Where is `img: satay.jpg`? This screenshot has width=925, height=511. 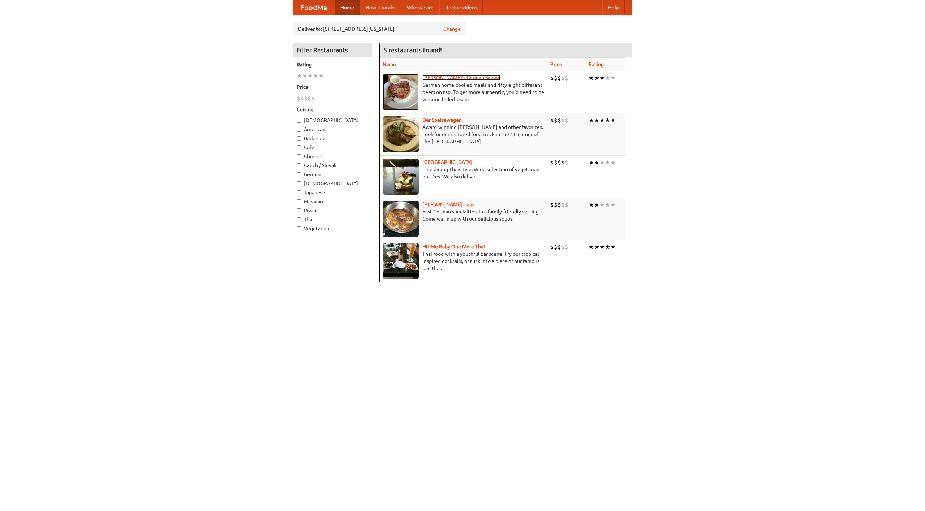 img: satay.jpg is located at coordinates (401, 177).